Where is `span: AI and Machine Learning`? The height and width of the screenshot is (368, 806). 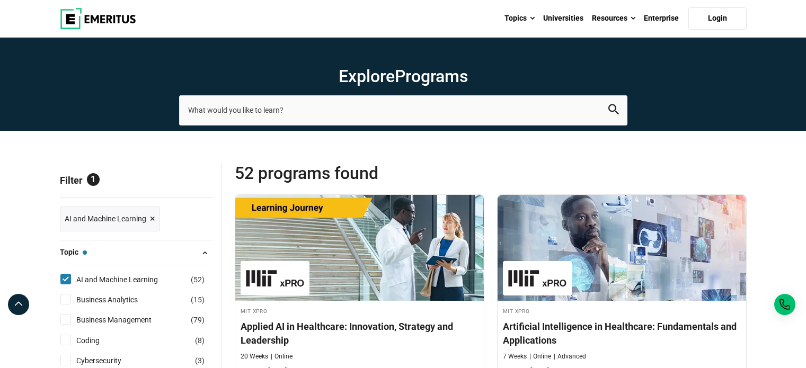 span: AI and Machine Learning is located at coordinates (106, 219).